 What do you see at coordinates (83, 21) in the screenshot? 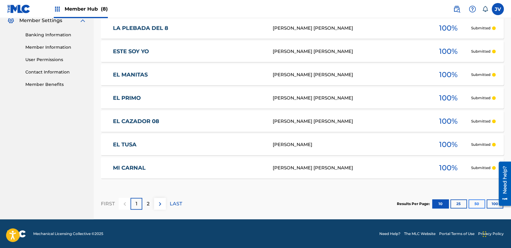
I see `img: expand` at bounding box center [83, 21].